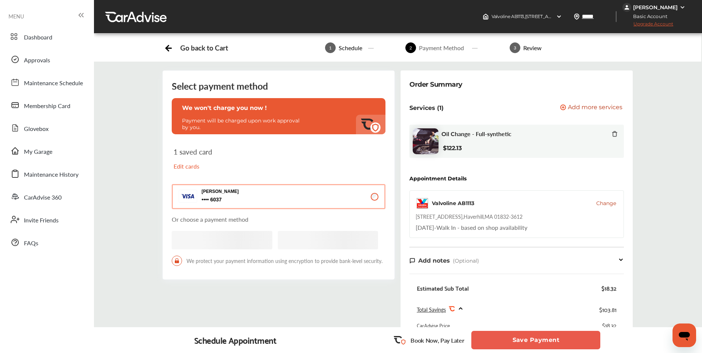 The height and width of the screenshot is (353, 702). I want to click on button: Change, so click(606, 203).